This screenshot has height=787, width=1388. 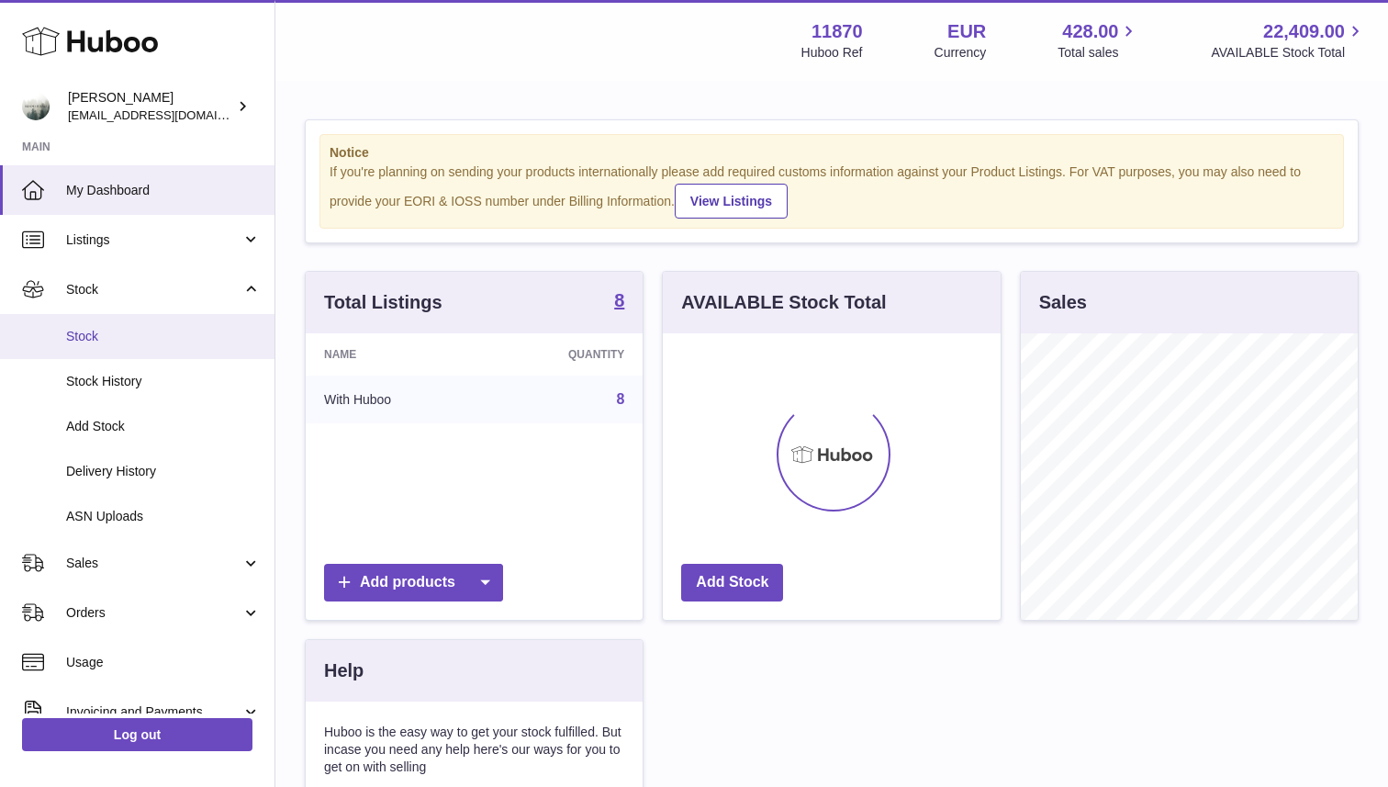 What do you see at coordinates (960, 52) in the screenshot?
I see `div: Currency` at bounding box center [960, 52].